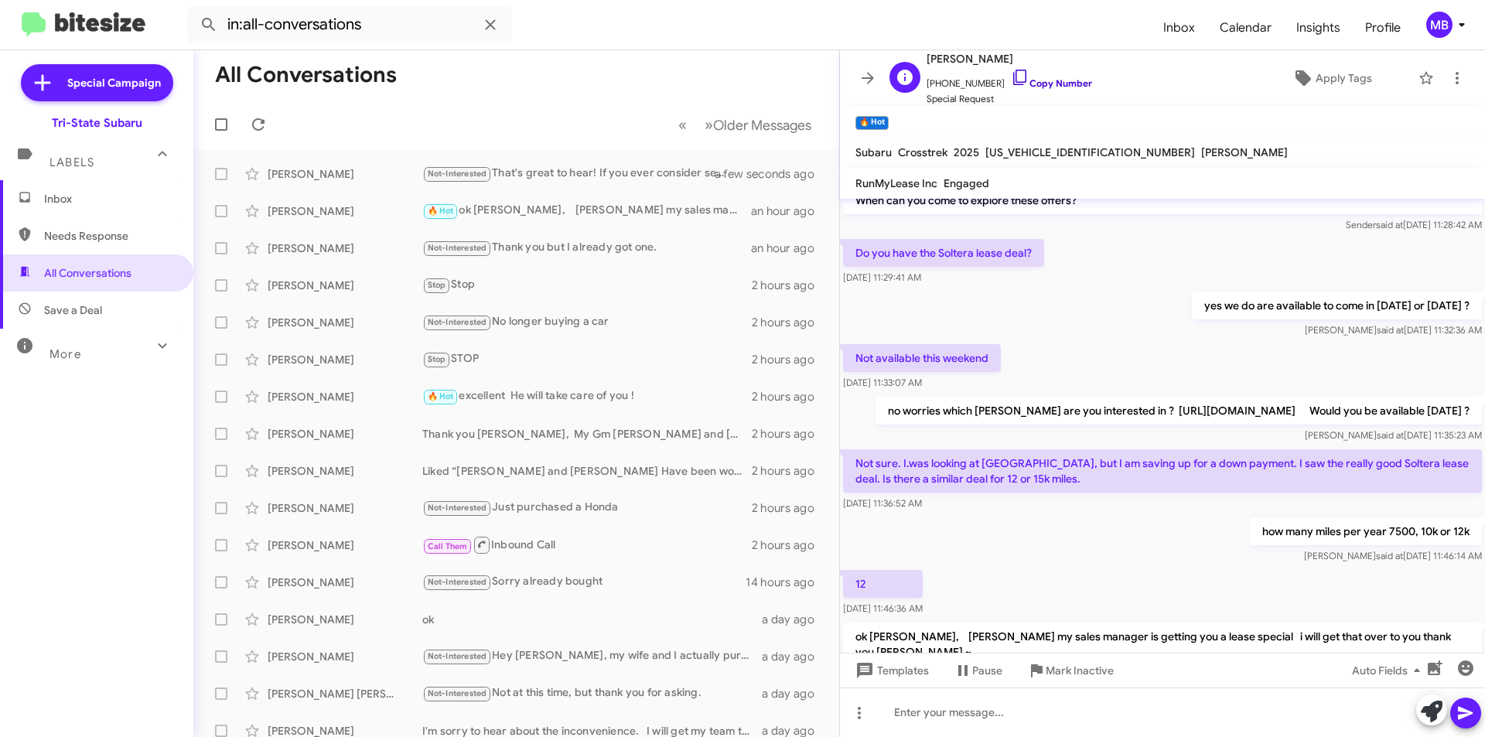 The height and width of the screenshot is (737, 1485). What do you see at coordinates (1366, 531) in the screenshot?
I see `p: how many miles per year 7500, 10k or 12k` at bounding box center [1366, 531].